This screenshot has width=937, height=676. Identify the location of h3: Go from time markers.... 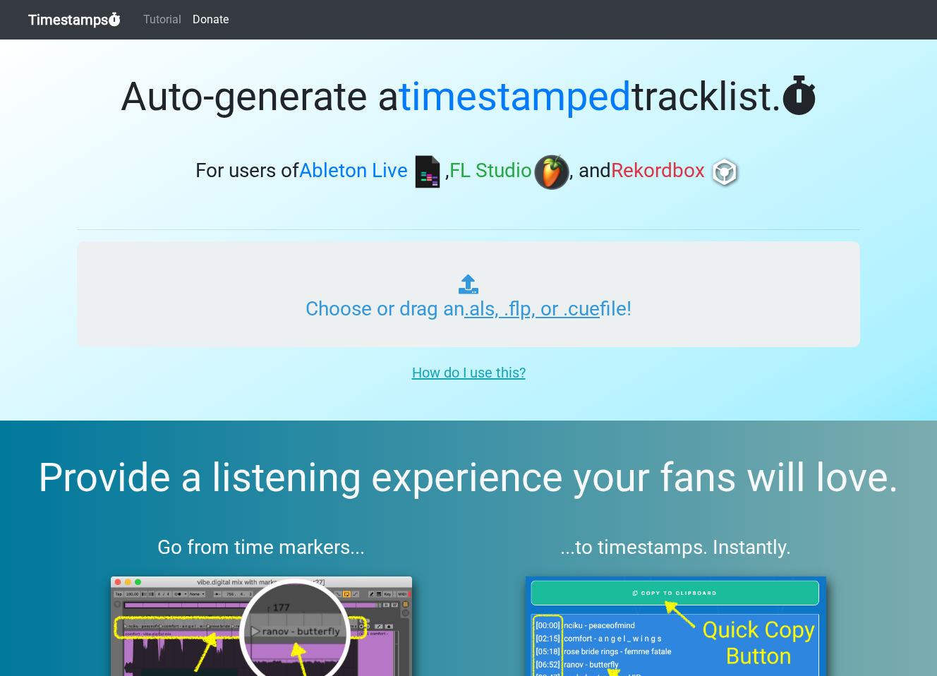
(261, 547).